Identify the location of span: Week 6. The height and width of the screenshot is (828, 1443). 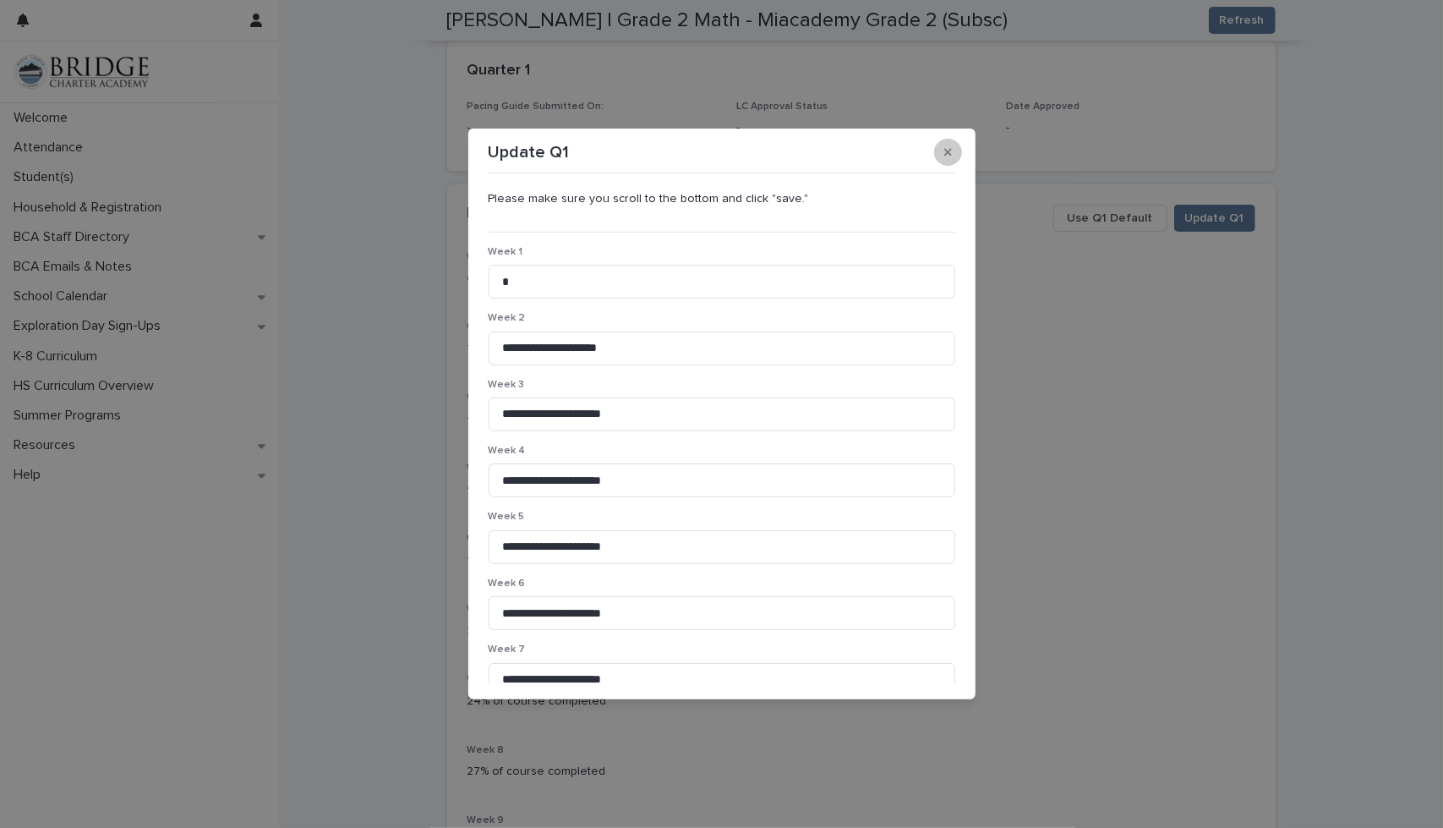
(507, 583).